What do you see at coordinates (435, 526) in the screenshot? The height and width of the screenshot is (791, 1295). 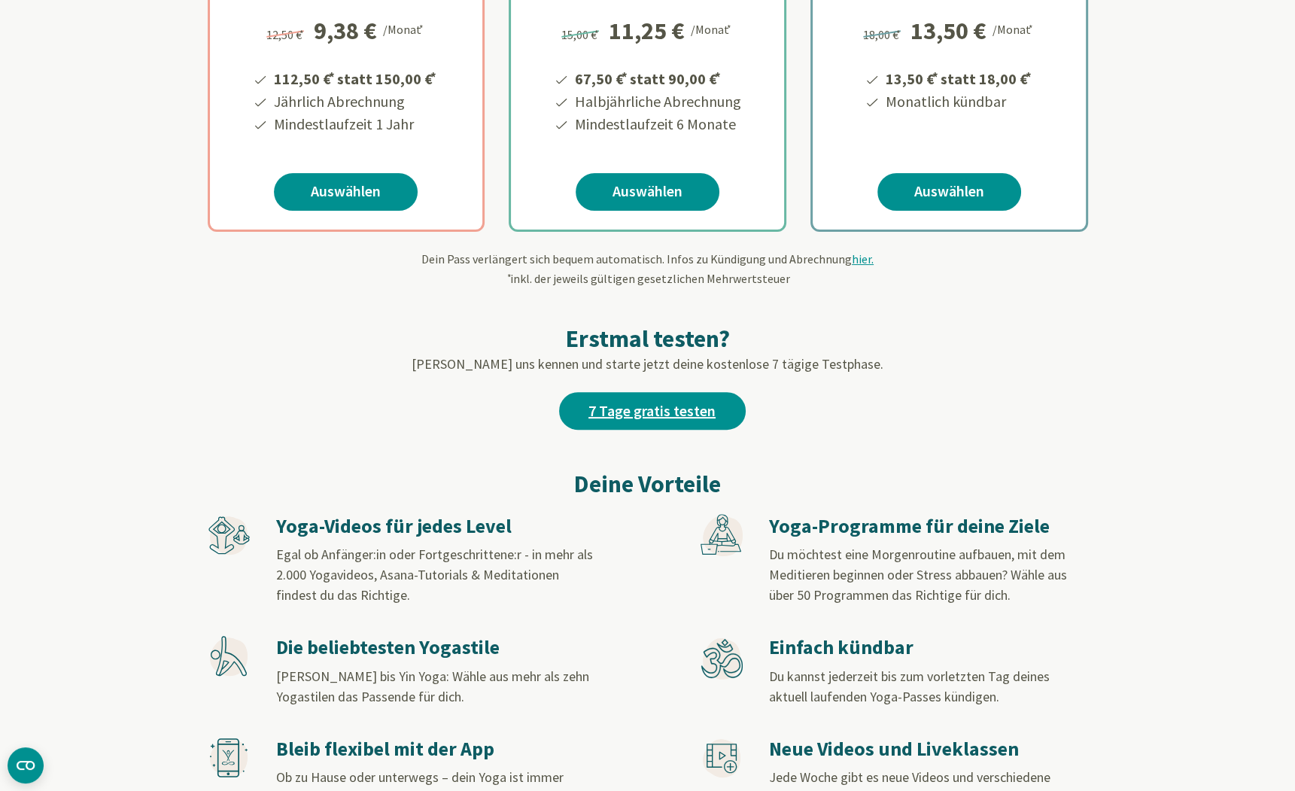 I see `h3: Yoga-Videos für jedes Level` at bounding box center [435, 526].